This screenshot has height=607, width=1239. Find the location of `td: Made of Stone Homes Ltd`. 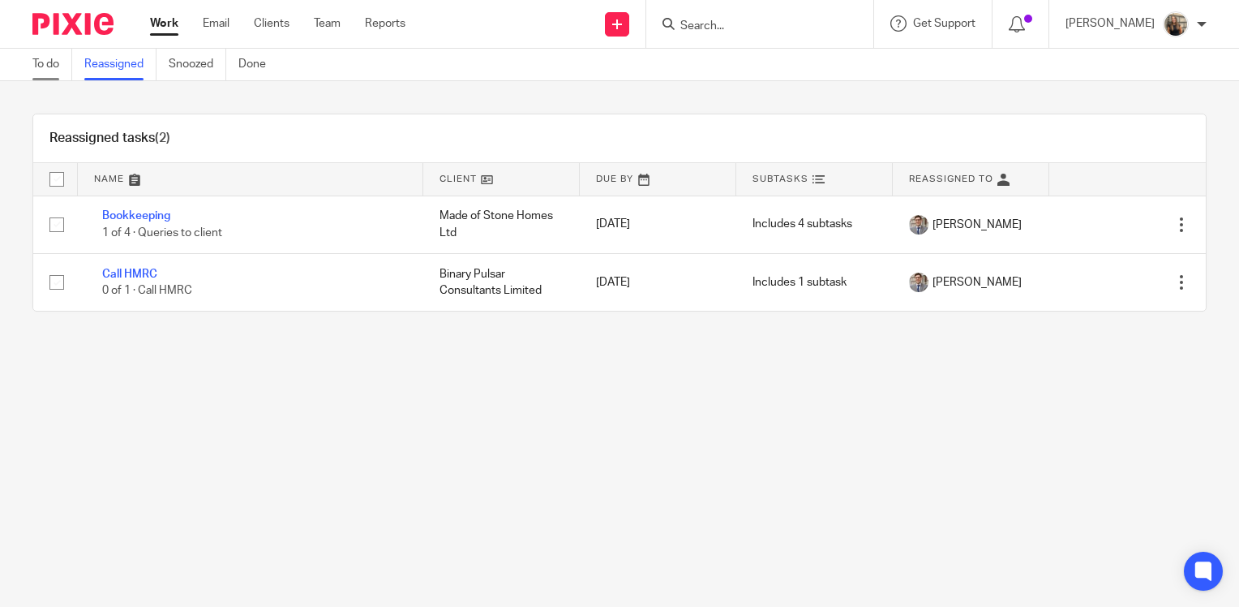

td: Made of Stone Homes Ltd is located at coordinates (501, 224).